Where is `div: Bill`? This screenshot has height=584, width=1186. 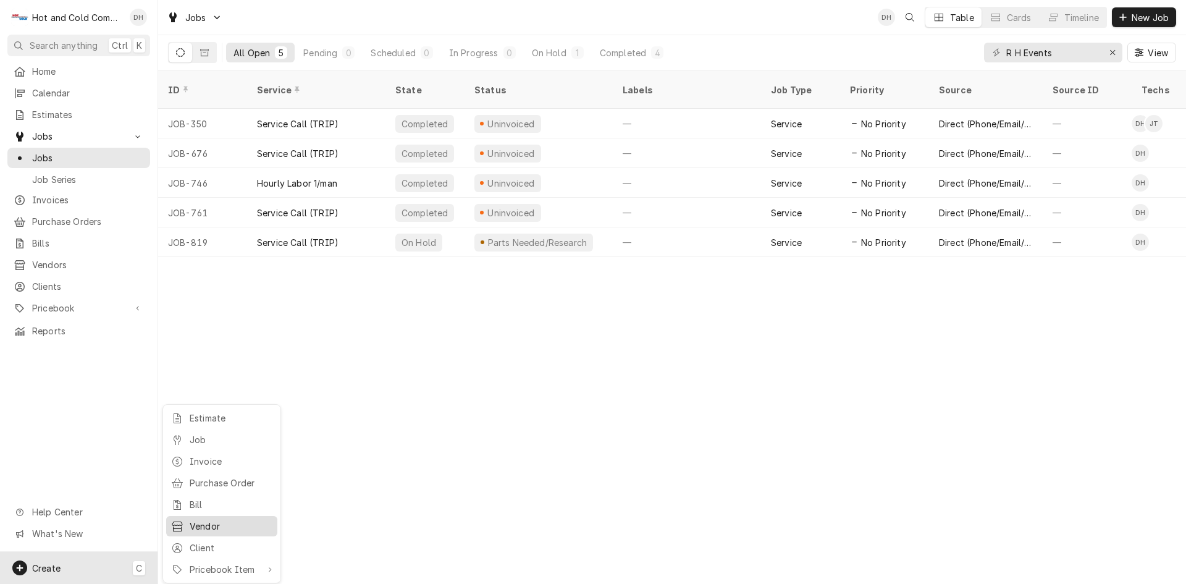 div: Bill is located at coordinates (231, 504).